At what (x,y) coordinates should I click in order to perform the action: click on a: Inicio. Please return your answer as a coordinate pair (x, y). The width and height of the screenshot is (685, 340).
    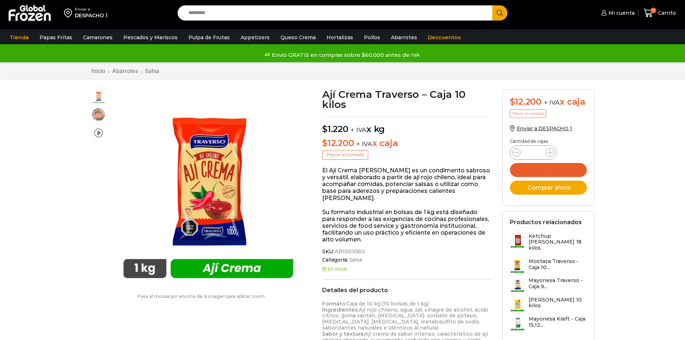
    Looking at the image, I should click on (98, 71).